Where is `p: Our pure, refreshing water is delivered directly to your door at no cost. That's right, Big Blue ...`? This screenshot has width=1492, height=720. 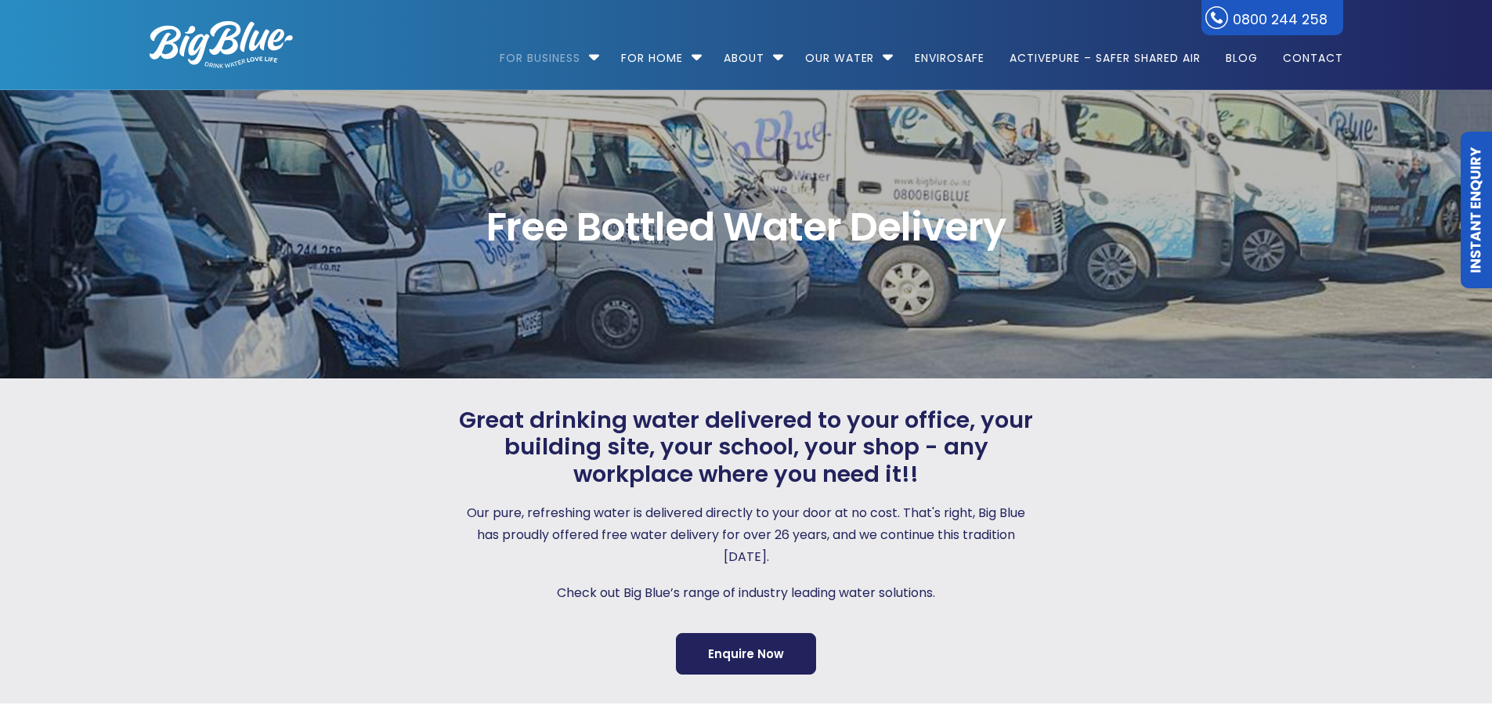
p: Our pure, refreshing water is delivered directly to your door at no cost. That's right, Big Blue ... is located at coordinates (746, 535).